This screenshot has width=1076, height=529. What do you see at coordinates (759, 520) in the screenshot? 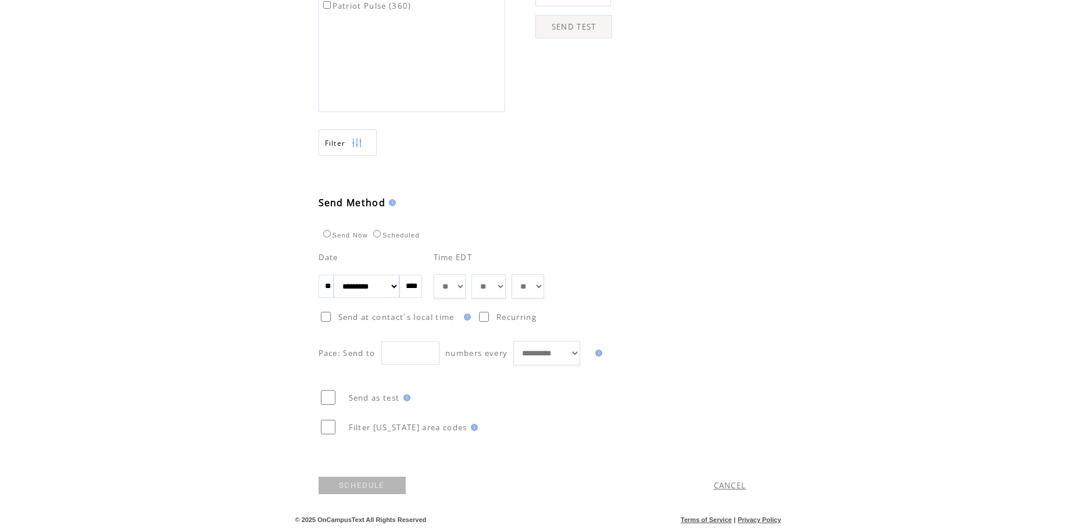
I see `a: Privacy Policy` at bounding box center [759, 520].